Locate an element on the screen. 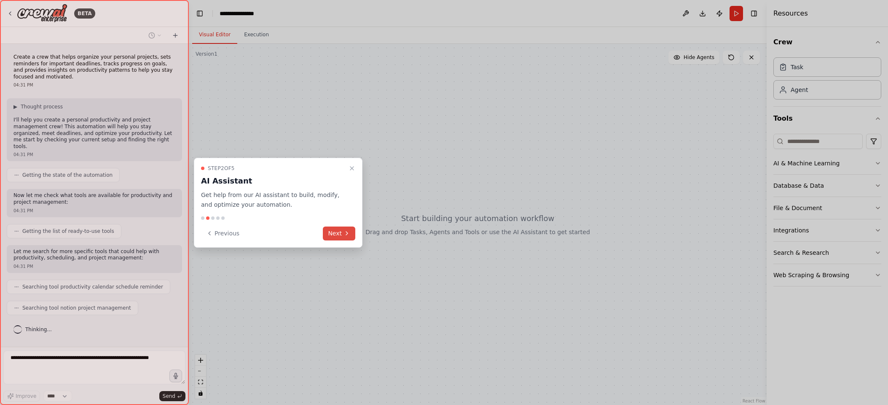  button: Previous is located at coordinates (223, 233).